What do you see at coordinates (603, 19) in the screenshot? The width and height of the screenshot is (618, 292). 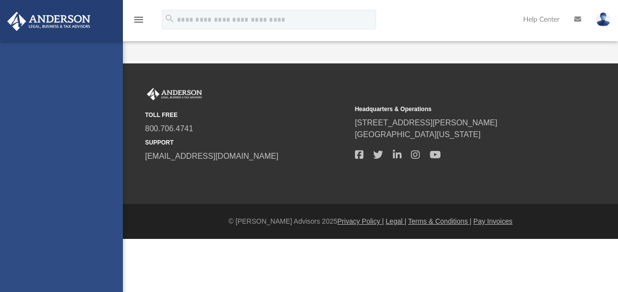 I see `img: User Pic` at bounding box center [603, 19].